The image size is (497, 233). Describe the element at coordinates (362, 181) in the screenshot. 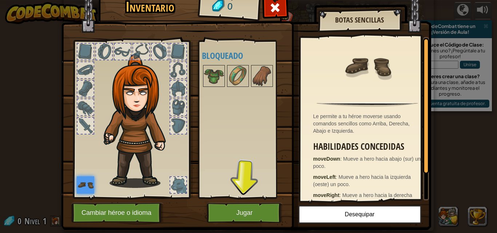

I see `span: Mueve a hero hacia la izquierda (oeste) un poco.` at that location.